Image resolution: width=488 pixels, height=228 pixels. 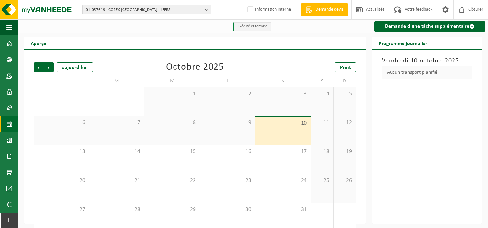 What do you see at coordinates (283, 81) in the screenshot?
I see `td: V` at bounding box center [283, 81].